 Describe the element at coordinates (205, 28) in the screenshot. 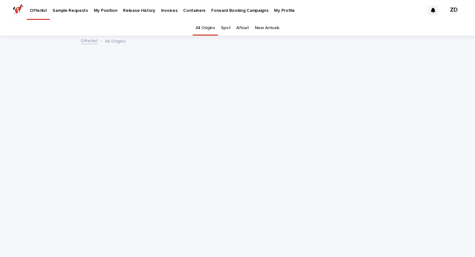

I see `a: All Origins` at that location.